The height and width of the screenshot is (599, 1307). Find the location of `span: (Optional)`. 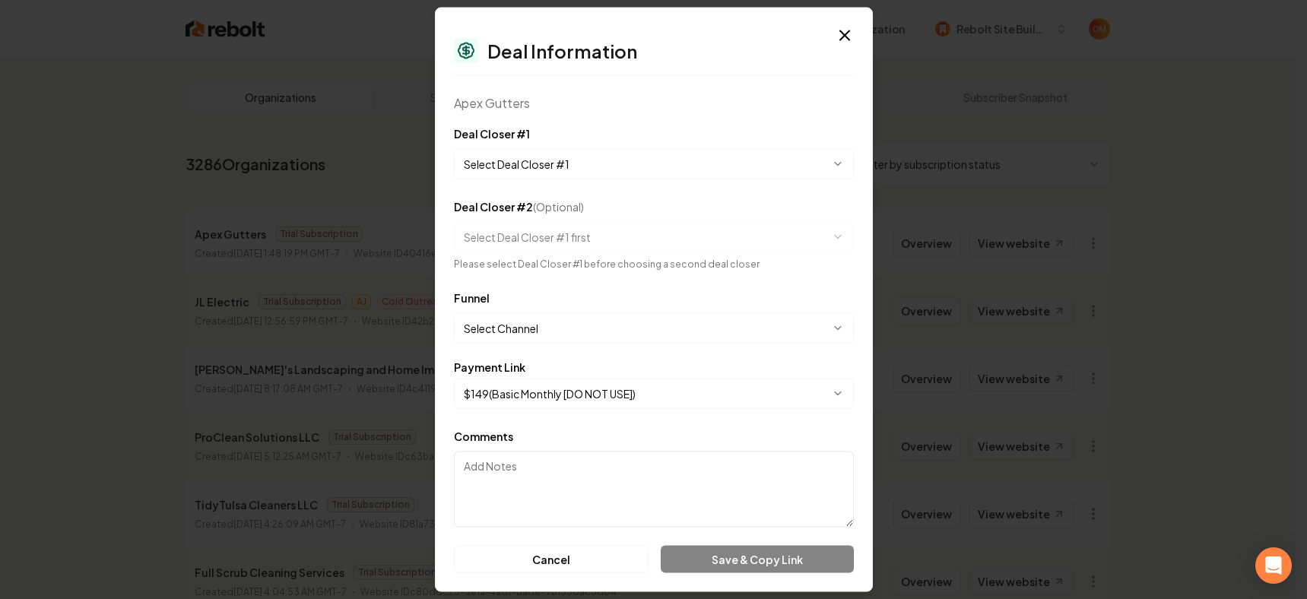

span: (Optional) is located at coordinates (558, 207).